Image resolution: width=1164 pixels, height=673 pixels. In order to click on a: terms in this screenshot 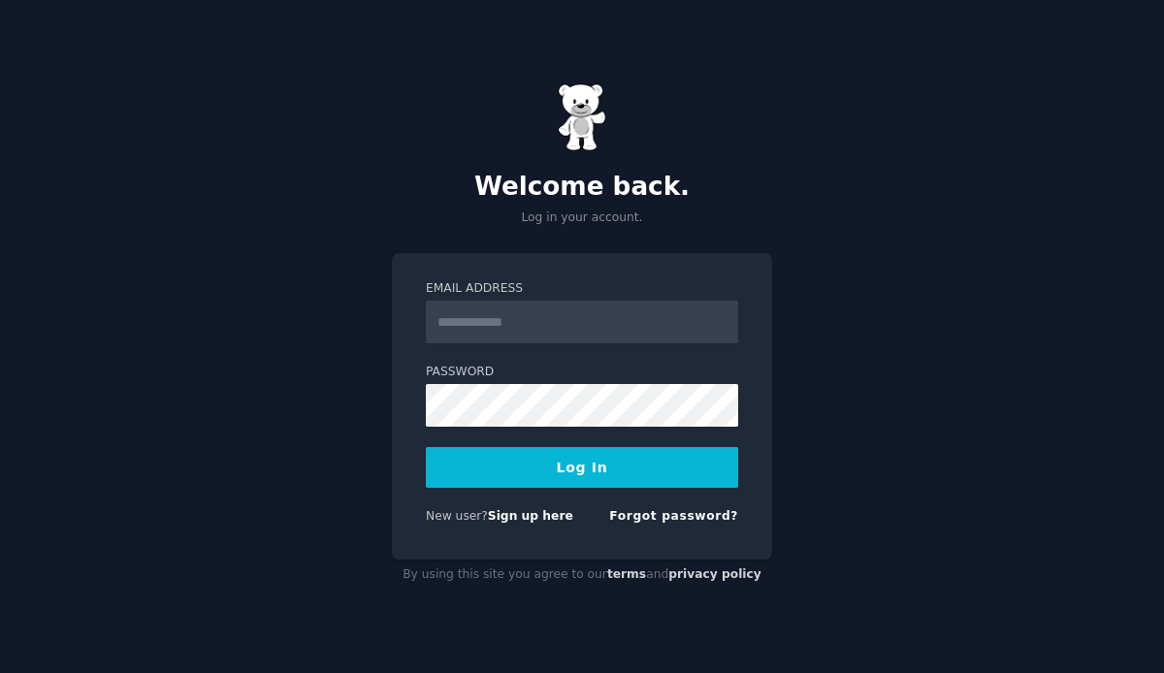, I will do `click(626, 574)`.